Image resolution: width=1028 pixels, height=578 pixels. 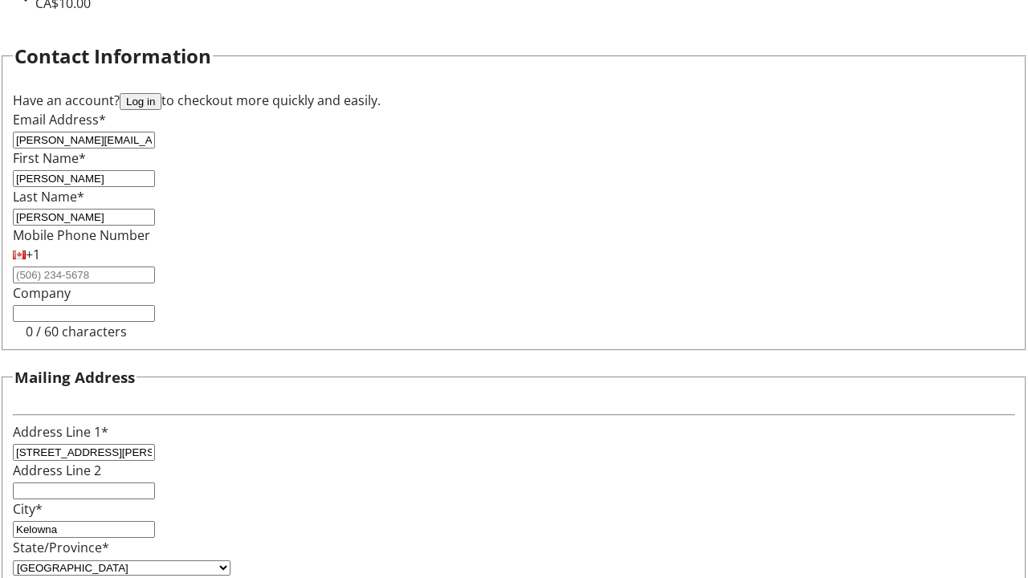 What do you see at coordinates (76, 332) in the screenshot?
I see `tr-character-limit: 0 / 60 characters` at bounding box center [76, 332].